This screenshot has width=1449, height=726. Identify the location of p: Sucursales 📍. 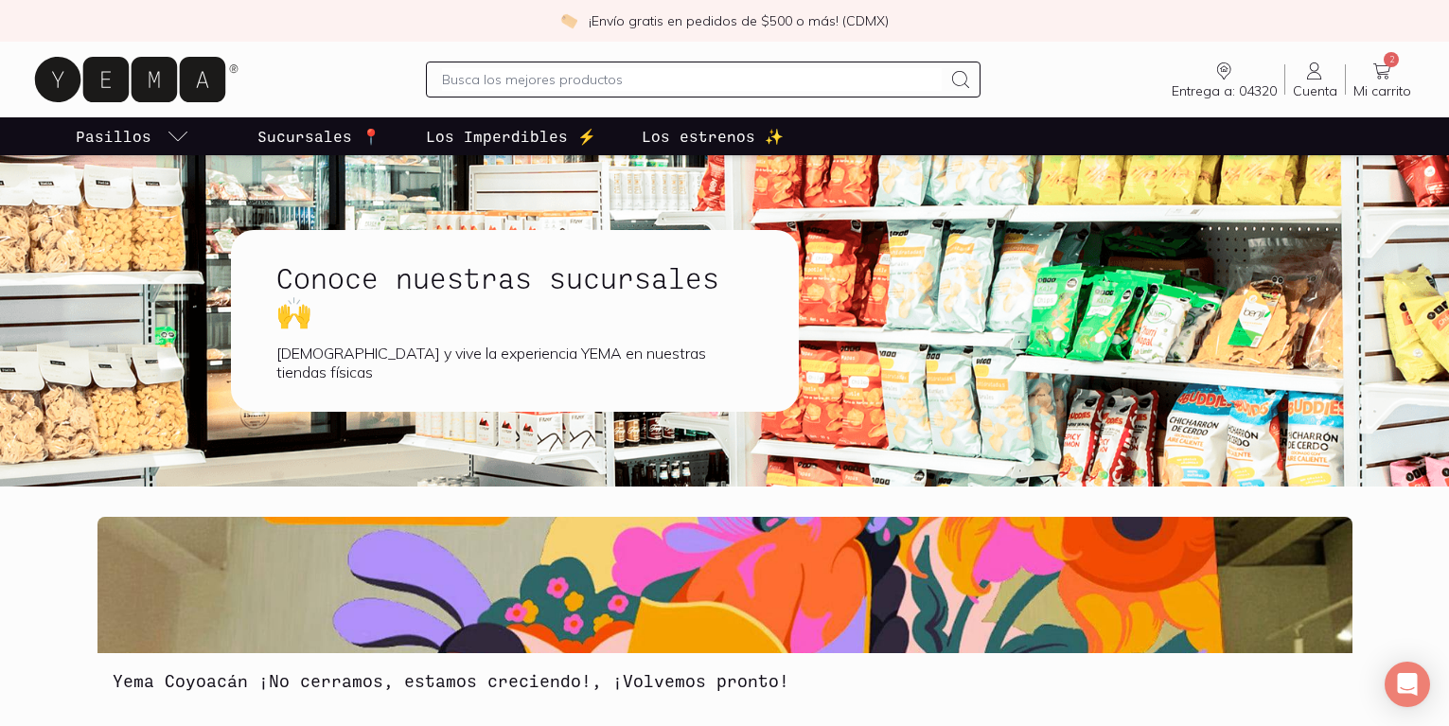
(319, 136).